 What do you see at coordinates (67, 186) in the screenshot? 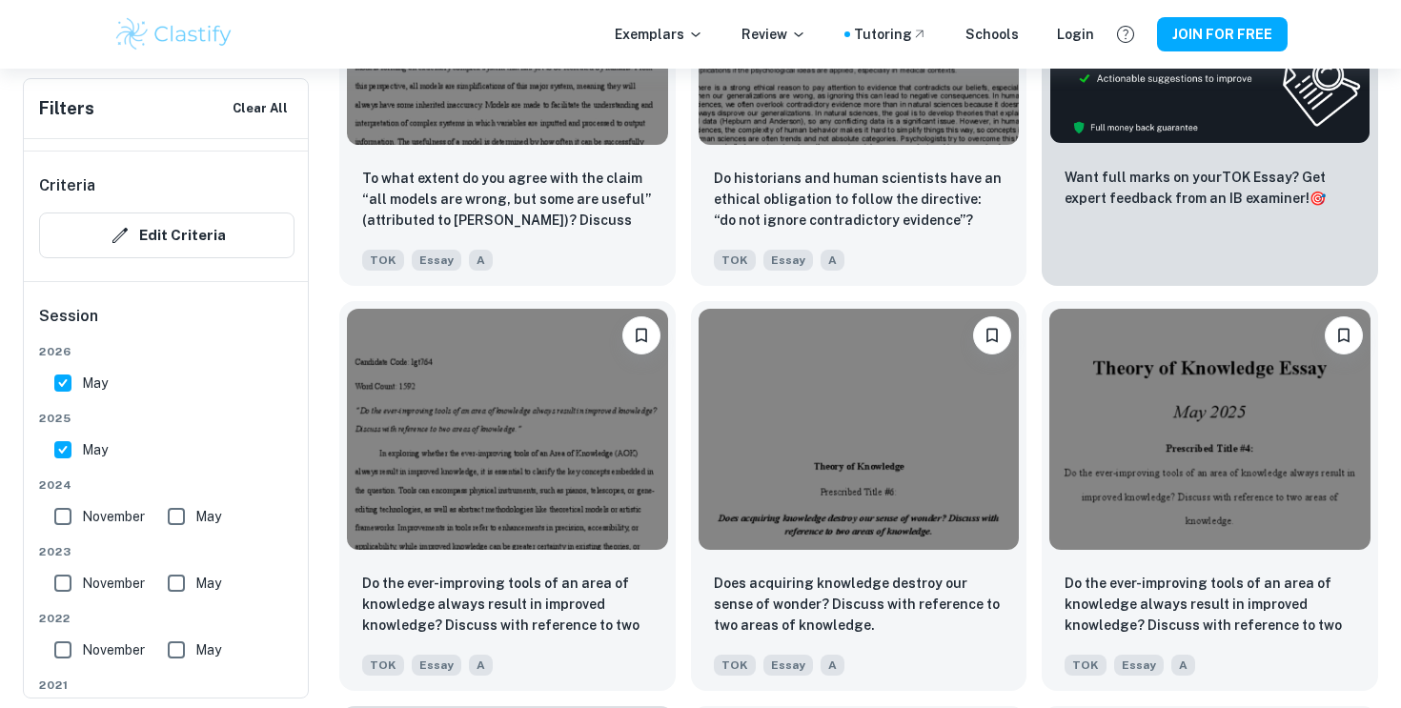
I see `h6: Criteria` at bounding box center [67, 186].